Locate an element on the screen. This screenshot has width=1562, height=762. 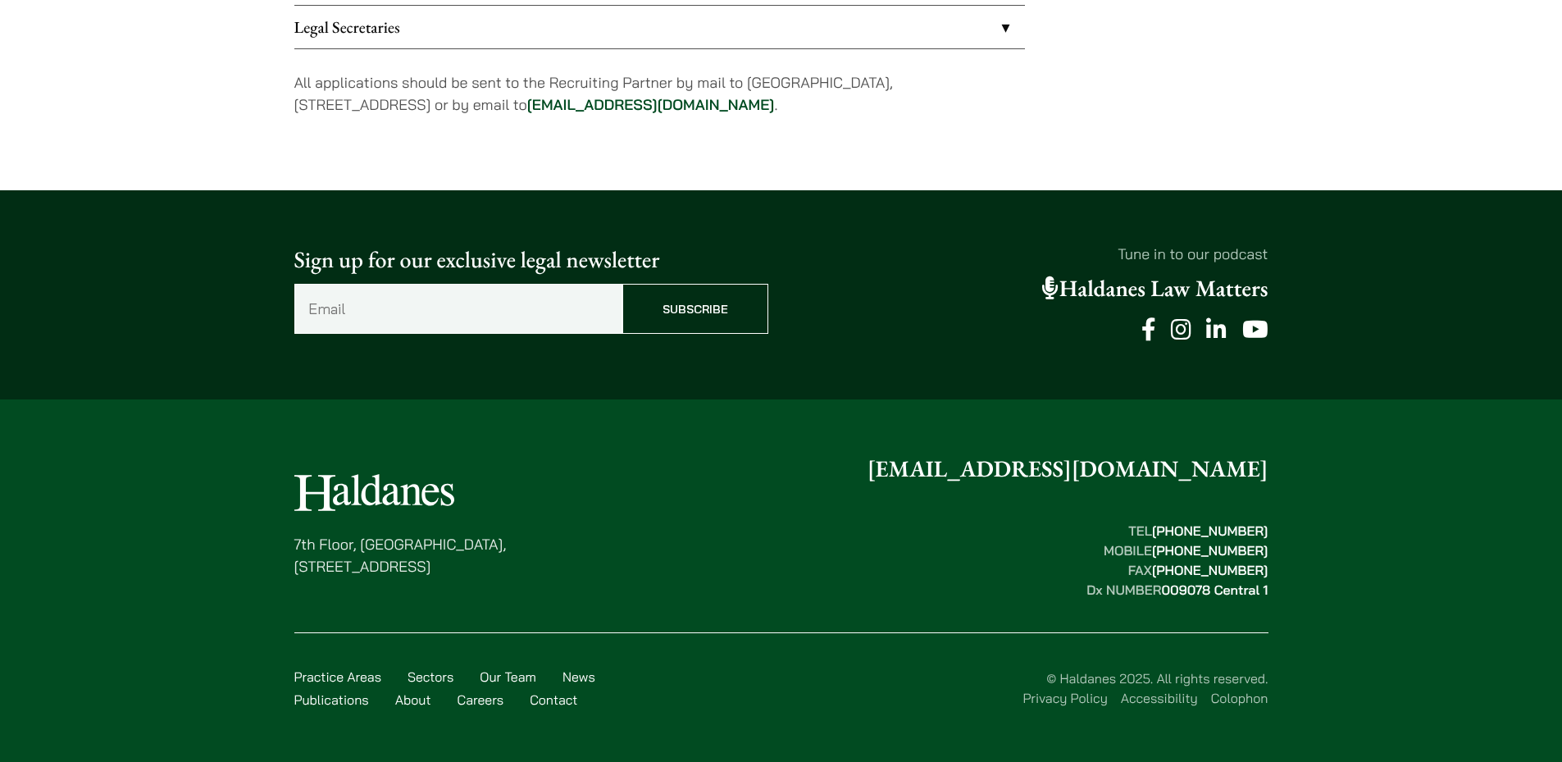
img: Logo of Haldanes is located at coordinates (374, 492).